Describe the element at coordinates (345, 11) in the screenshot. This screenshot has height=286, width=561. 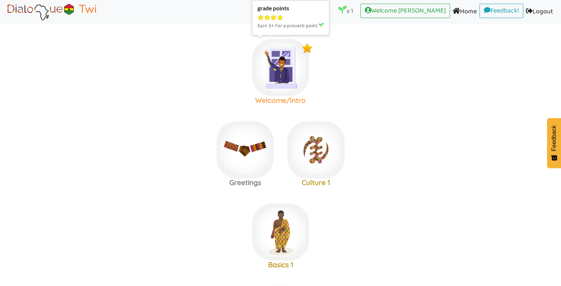
I see `p: x 1` at that location.